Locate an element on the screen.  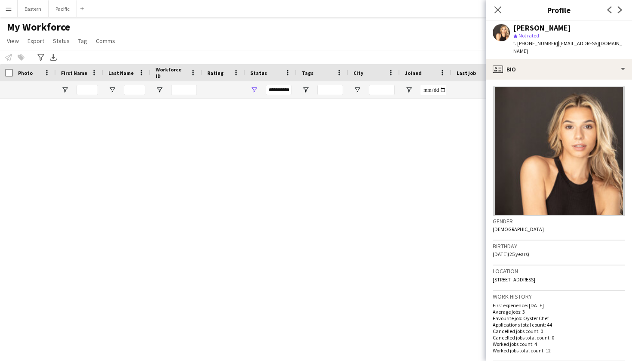
div: Bio is located at coordinates (559, 69).